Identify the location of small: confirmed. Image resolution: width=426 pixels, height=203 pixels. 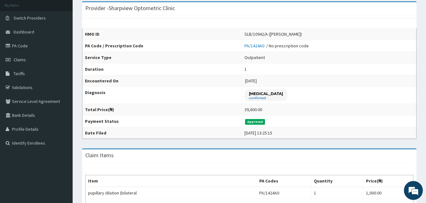
(266, 98).